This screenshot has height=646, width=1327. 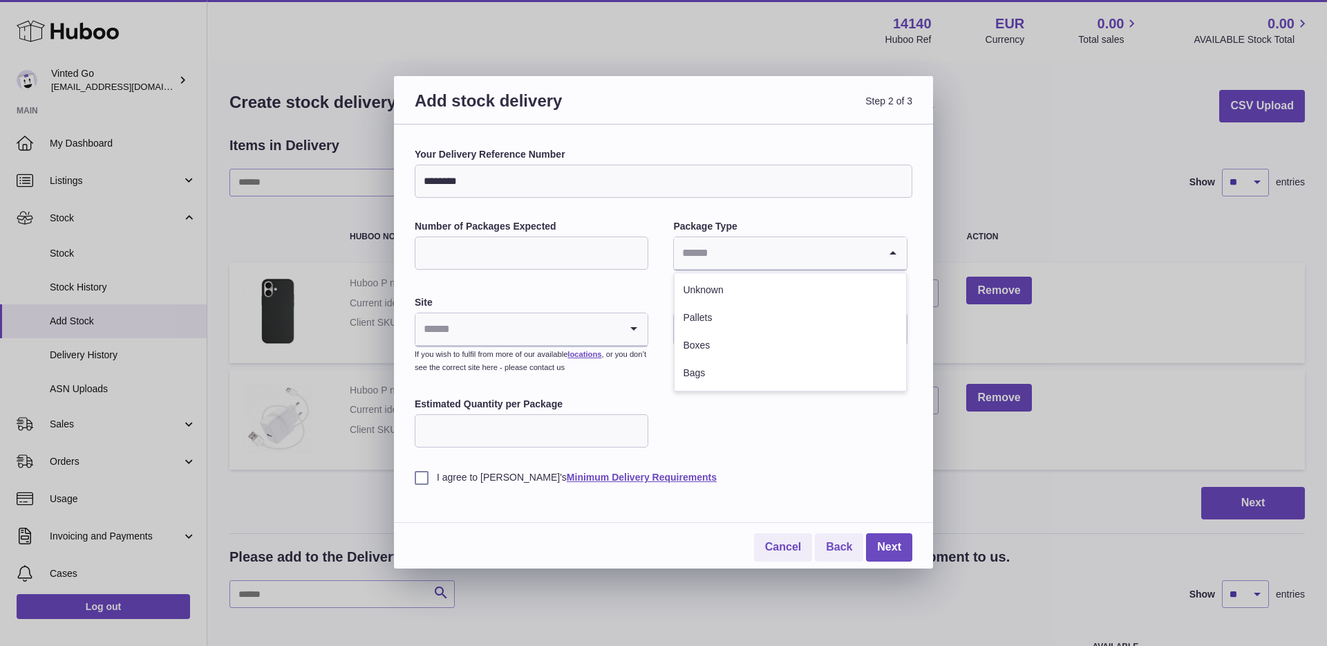 What do you see at coordinates (788, 109) in the screenshot?
I see `span: Step 2 of 3` at bounding box center [788, 109].